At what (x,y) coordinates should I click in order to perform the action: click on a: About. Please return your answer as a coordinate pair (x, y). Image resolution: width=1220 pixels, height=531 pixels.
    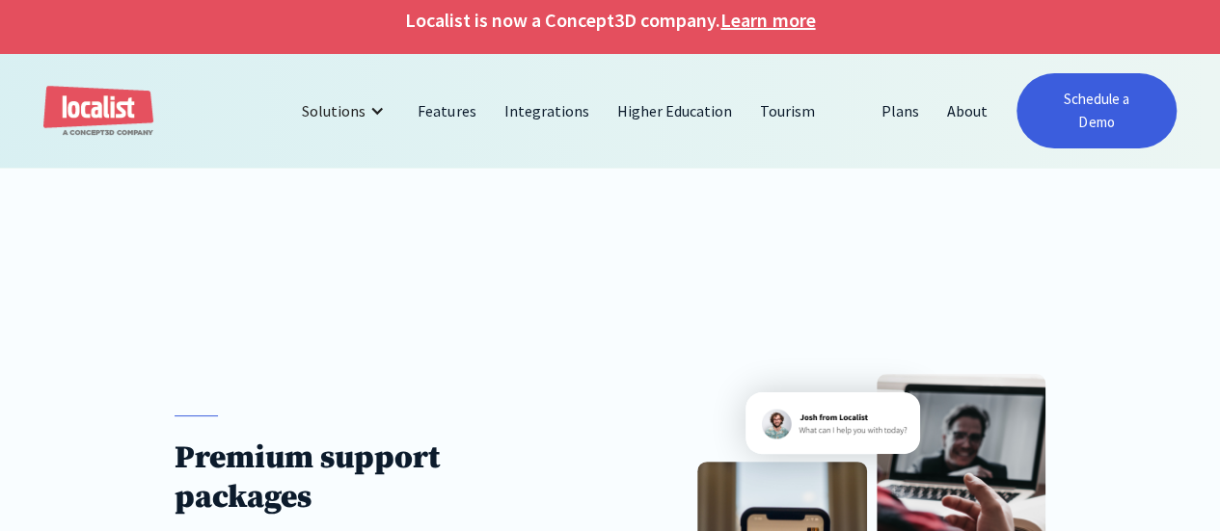
    Looking at the image, I should click on (967, 111).